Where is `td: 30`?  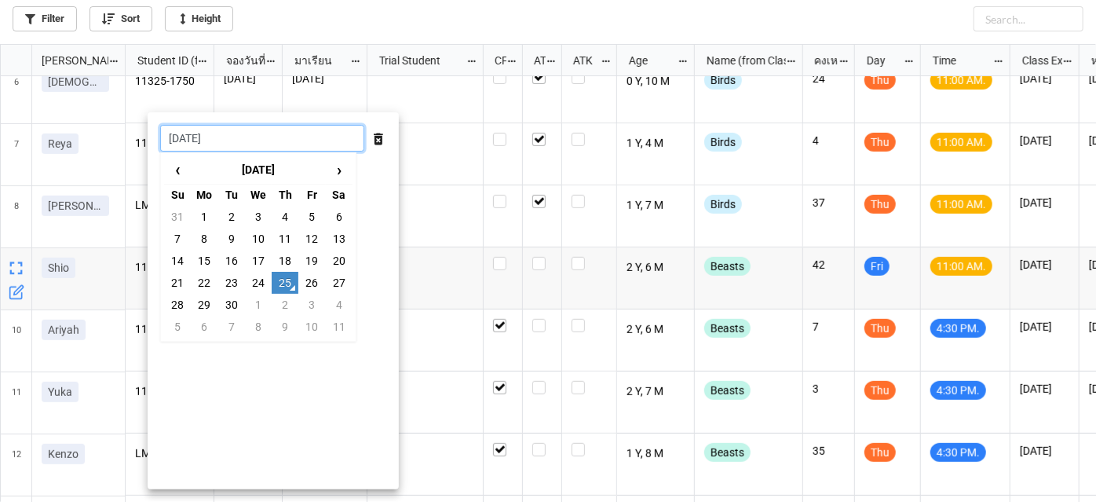
td: 30 is located at coordinates (232, 305).